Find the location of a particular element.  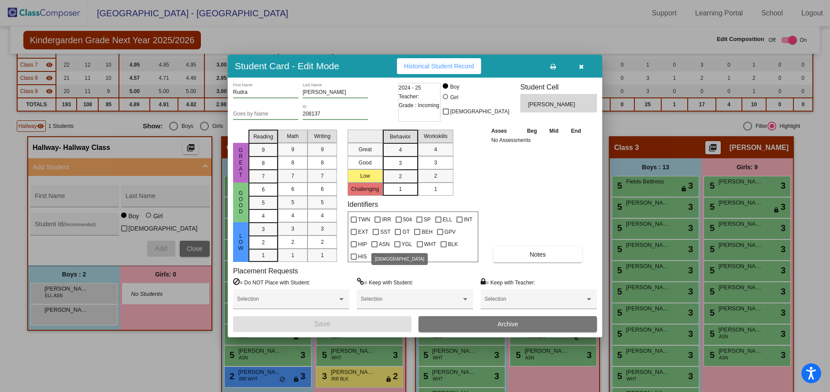

th: Mid is located at coordinates (554, 131).